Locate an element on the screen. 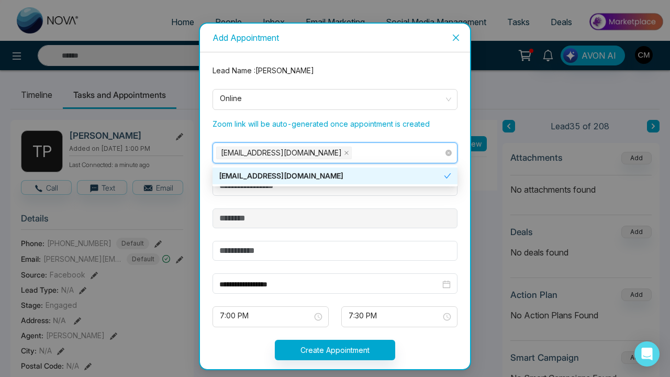  div: yogibansal@gmail.com is located at coordinates (335, 176).